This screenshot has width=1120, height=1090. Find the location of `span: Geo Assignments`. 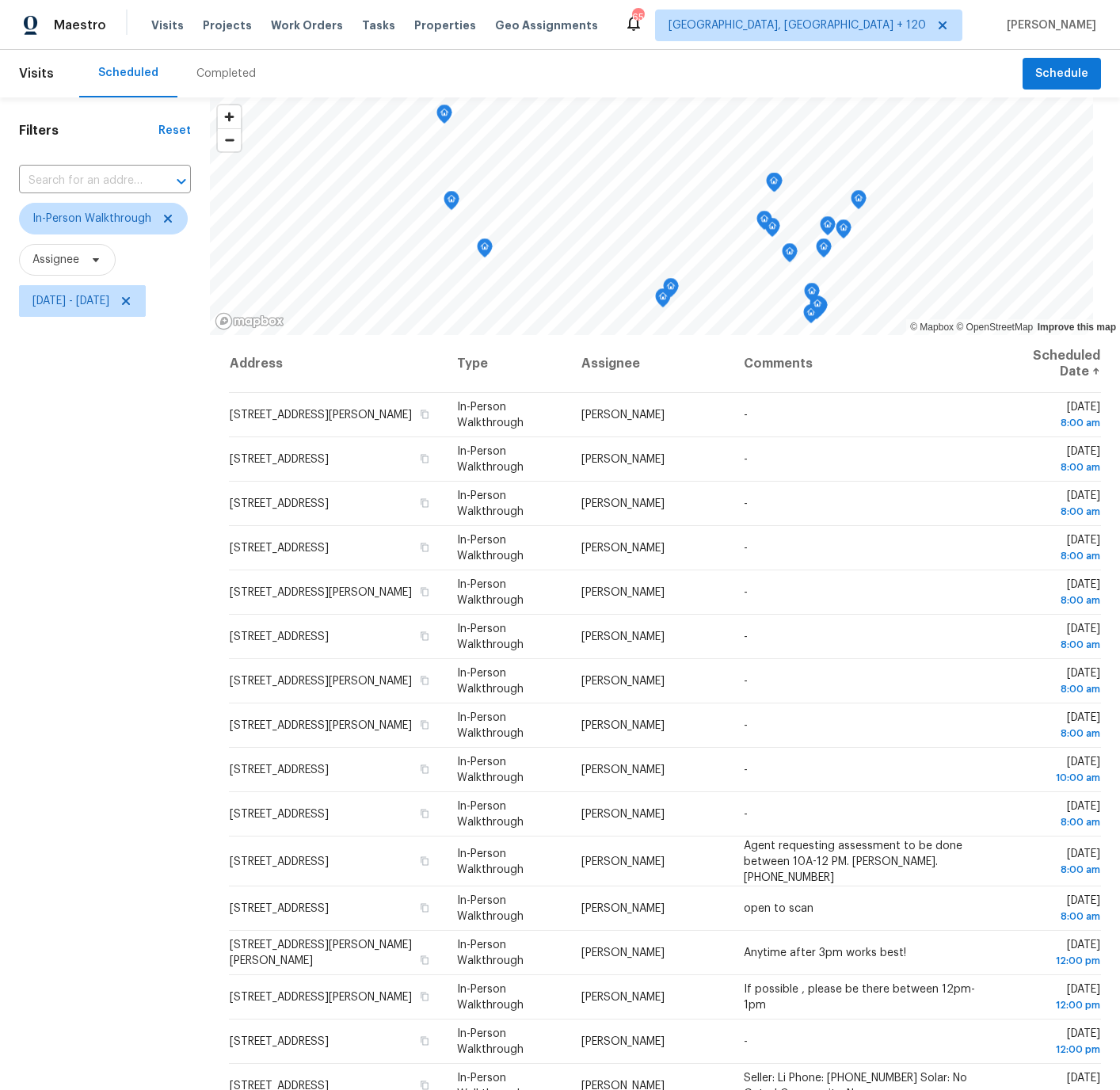

span: Geo Assignments is located at coordinates (546, 25).